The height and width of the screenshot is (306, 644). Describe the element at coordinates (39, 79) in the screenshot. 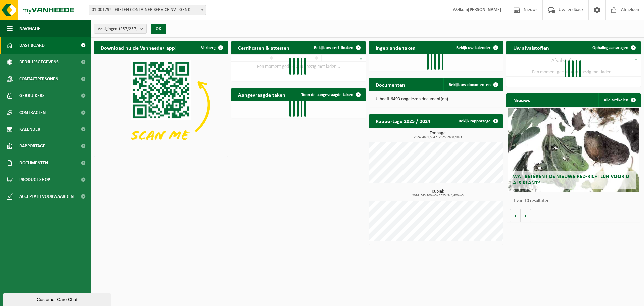

I see `span: Contactpersonen` at that location.